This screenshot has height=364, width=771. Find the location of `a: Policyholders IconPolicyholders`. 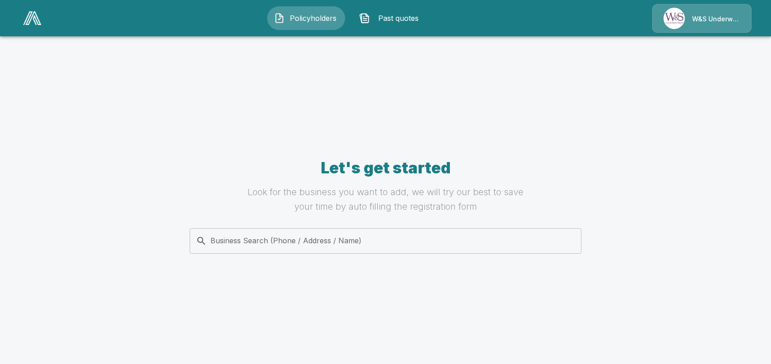

a: Policyholders IconPolicyholders is located at coordinates (306, 18).